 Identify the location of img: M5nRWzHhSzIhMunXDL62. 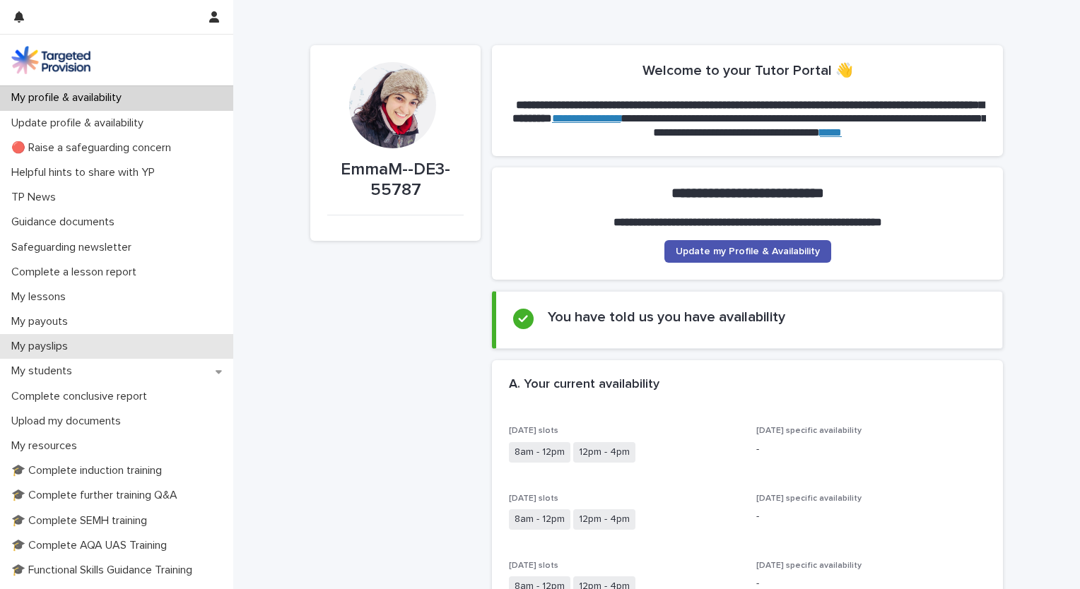
(51, 60).